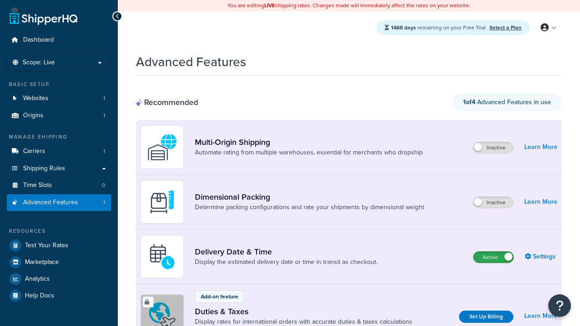 Image resolution: width=580 pixels, height=326 pixels. Describe the element at coordinates (541, 257) in the screenshot. I see `a: Settings` at that location.